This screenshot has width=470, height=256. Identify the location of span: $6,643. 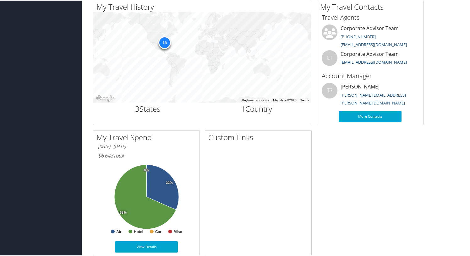
(106, 155).